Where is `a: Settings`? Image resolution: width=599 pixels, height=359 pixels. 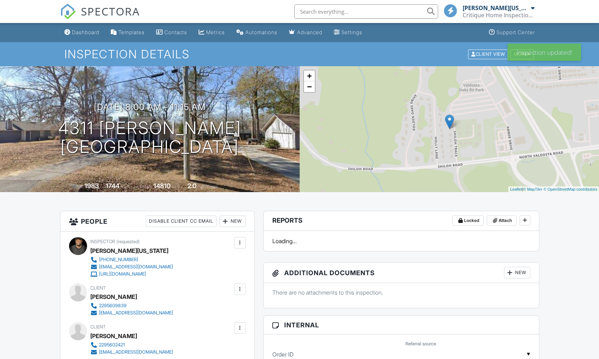
a: Settings is located at coordinates (348, 32).